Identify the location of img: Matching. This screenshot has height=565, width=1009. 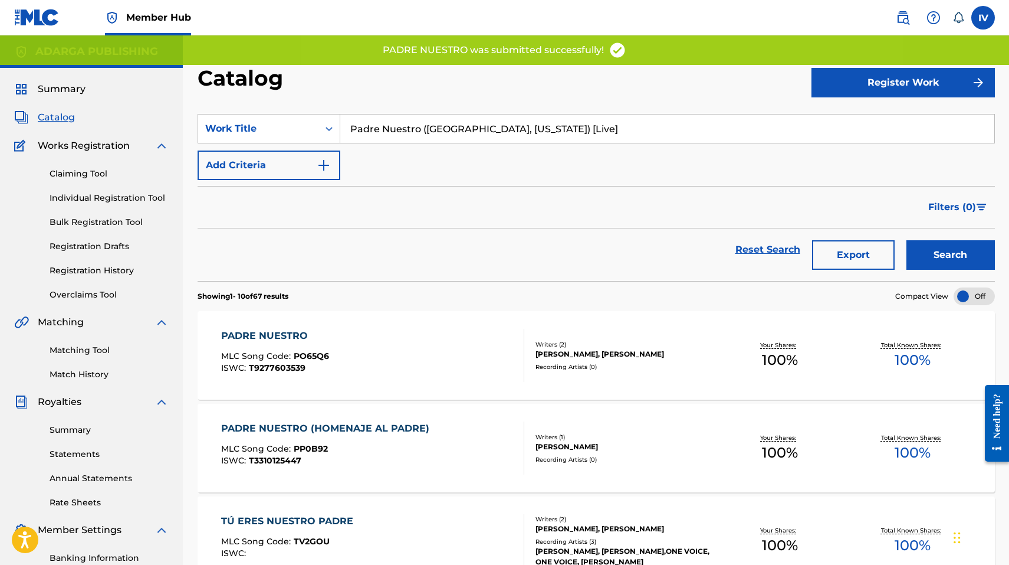
(21, 322).